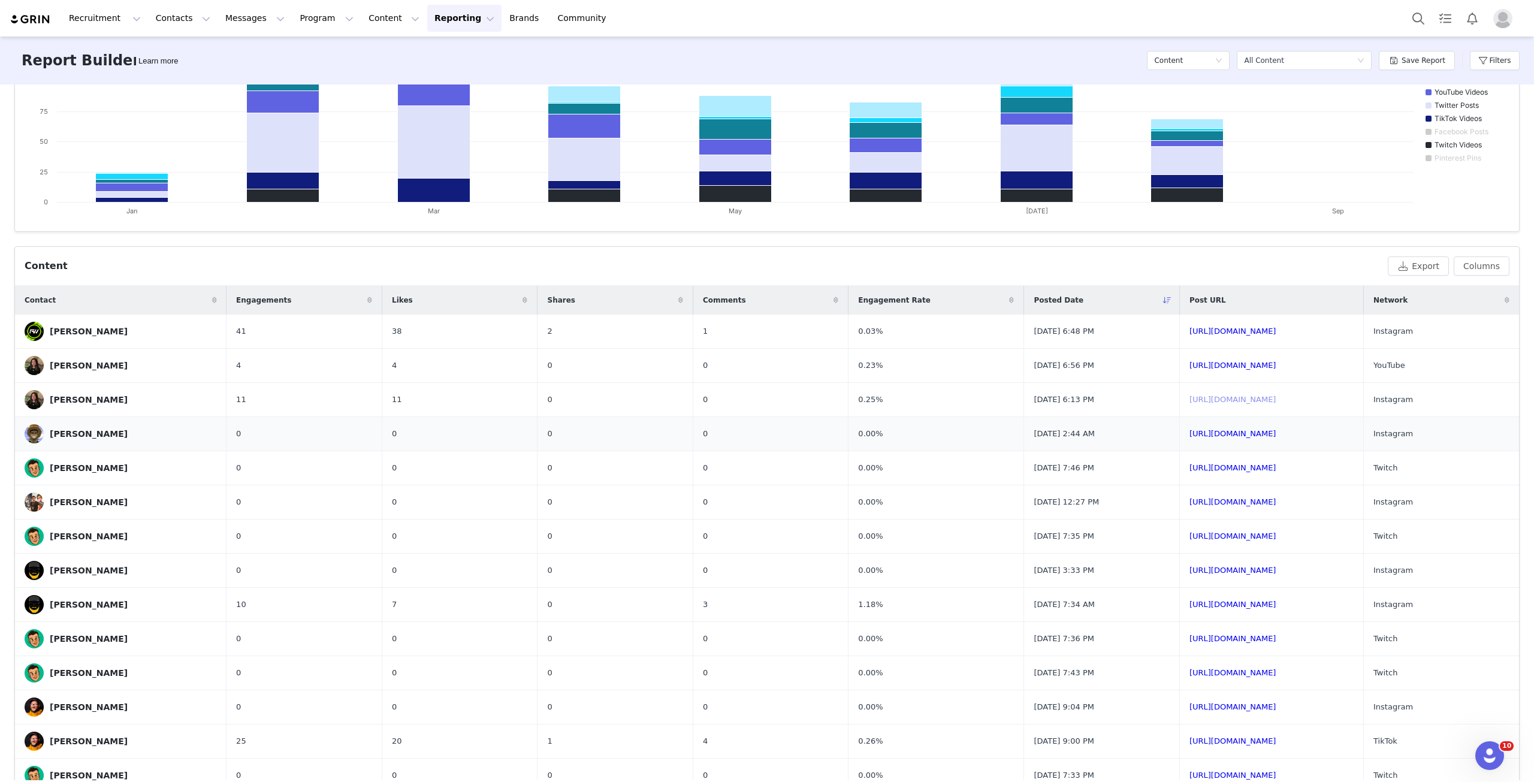 The image size is (1534, 782). Describe the element at coordinates (31, 19) in the screenshot. I see `img: grin logo` at that location.